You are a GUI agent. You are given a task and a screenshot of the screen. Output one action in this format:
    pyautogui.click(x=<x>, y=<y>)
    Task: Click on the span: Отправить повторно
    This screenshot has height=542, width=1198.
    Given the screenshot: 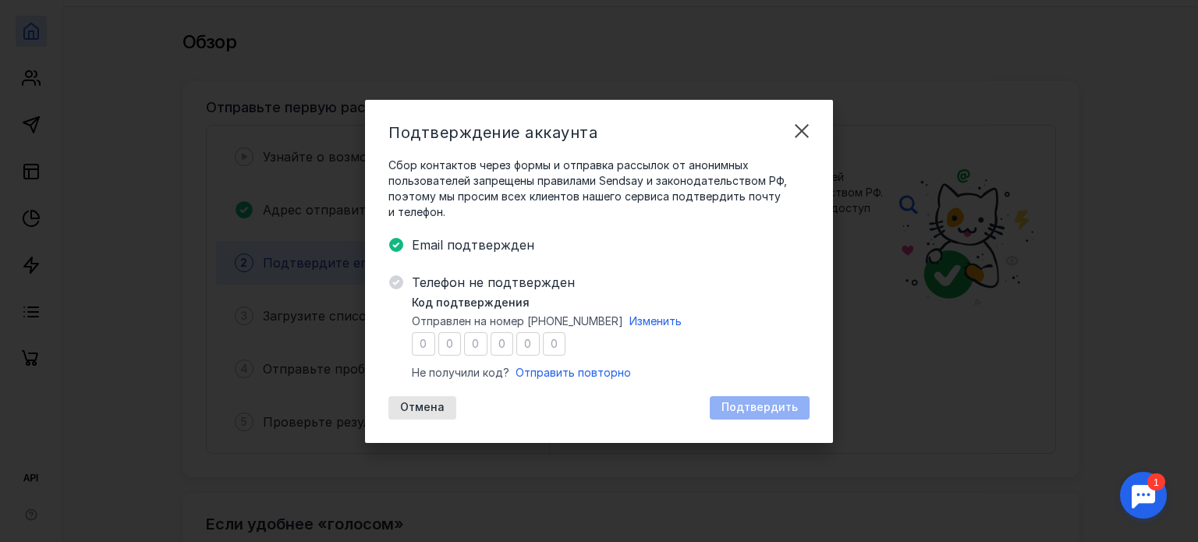 What is the action you would take?
    pyautogui.click(x=573, y=372)
    